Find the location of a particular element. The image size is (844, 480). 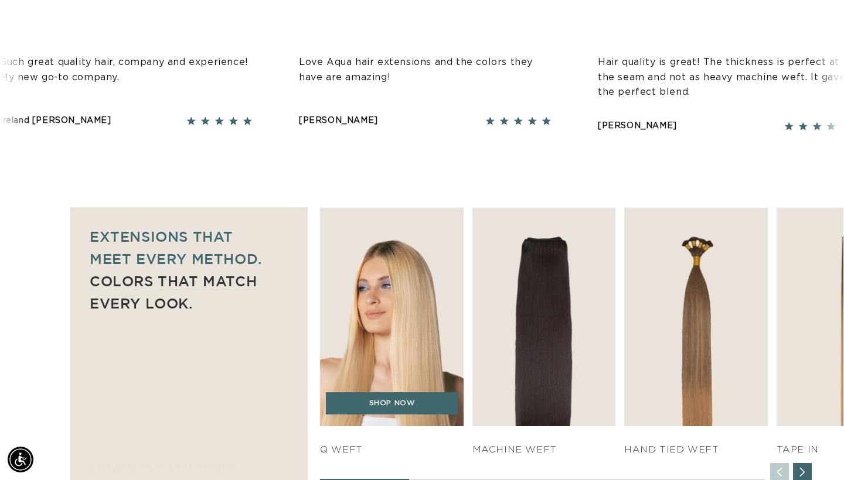

p: Colors that match every look. is located at coordinates (189, 292).